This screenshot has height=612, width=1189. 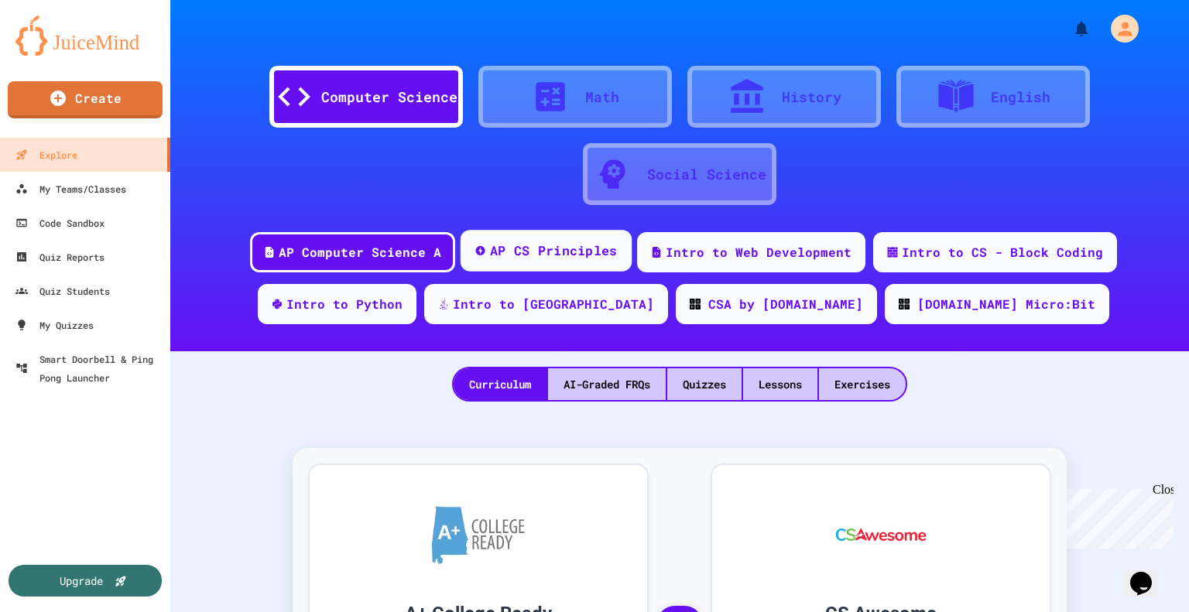 I want to click on div: AP CS Principles, so click(x=553, y=251).